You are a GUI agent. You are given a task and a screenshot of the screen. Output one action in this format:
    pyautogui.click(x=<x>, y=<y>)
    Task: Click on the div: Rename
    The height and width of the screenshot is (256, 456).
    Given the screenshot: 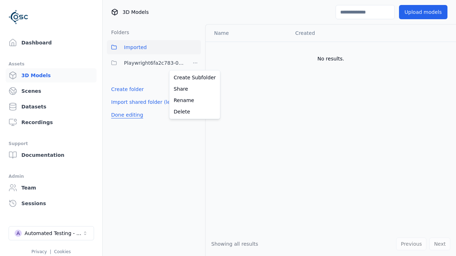 What is the action you would take?
    pyautogui.click(x=195, y=100)
    